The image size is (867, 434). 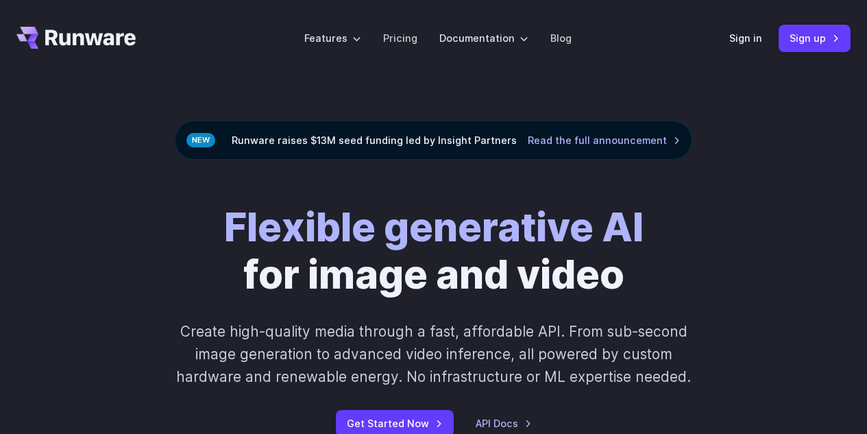 I want to click on h1: for image and video, so click(x=434, y=251).